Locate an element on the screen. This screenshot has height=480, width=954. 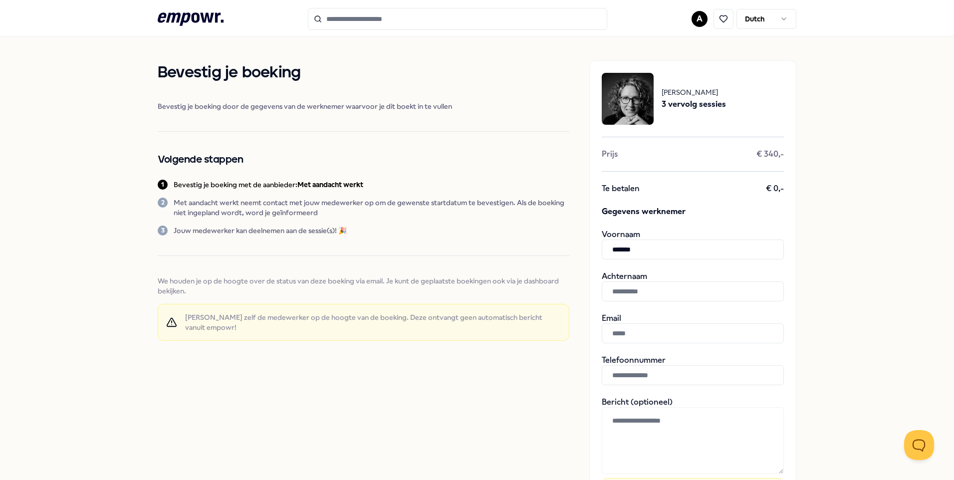
div: Voornaam is located at coordinates (693, 245).